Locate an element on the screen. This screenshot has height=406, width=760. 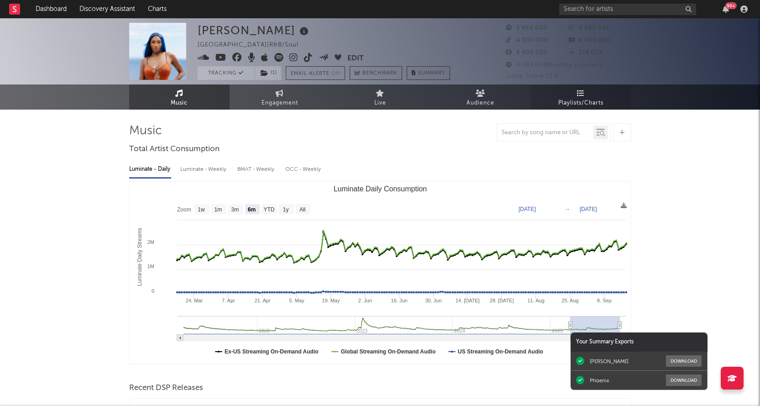
text: 7. Apr is located at coordinates (228, 300).